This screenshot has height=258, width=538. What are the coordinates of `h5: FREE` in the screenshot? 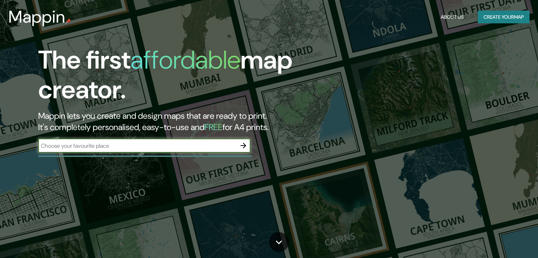 It's located at (213, 127).